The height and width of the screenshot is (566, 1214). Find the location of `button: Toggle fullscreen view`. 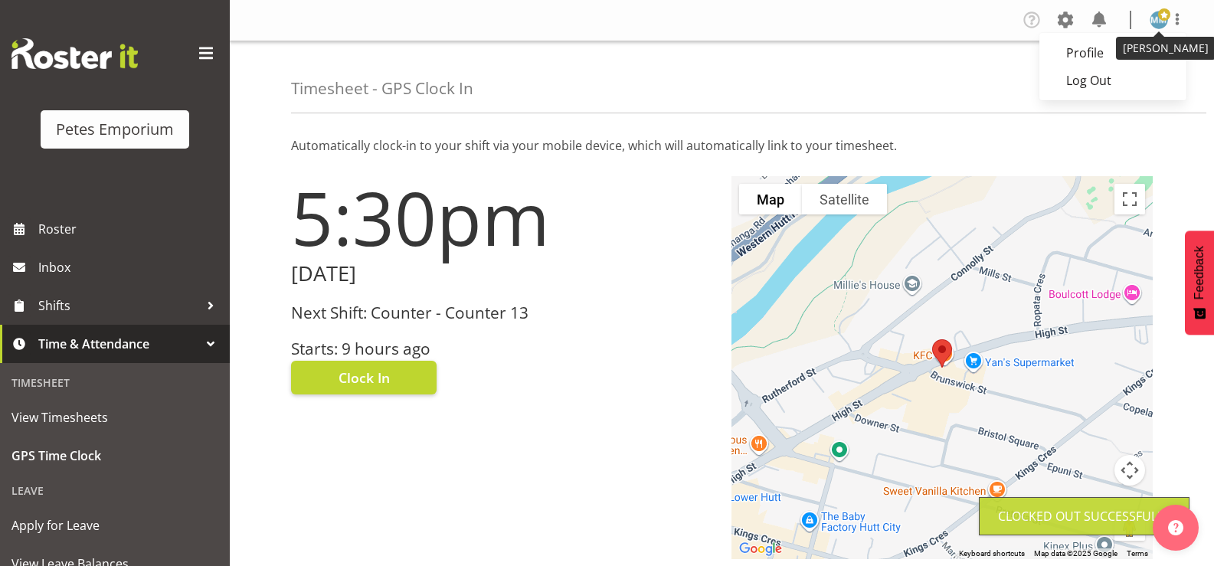

button: Toggle fullscreen view is located at coordinates (1130, 199).